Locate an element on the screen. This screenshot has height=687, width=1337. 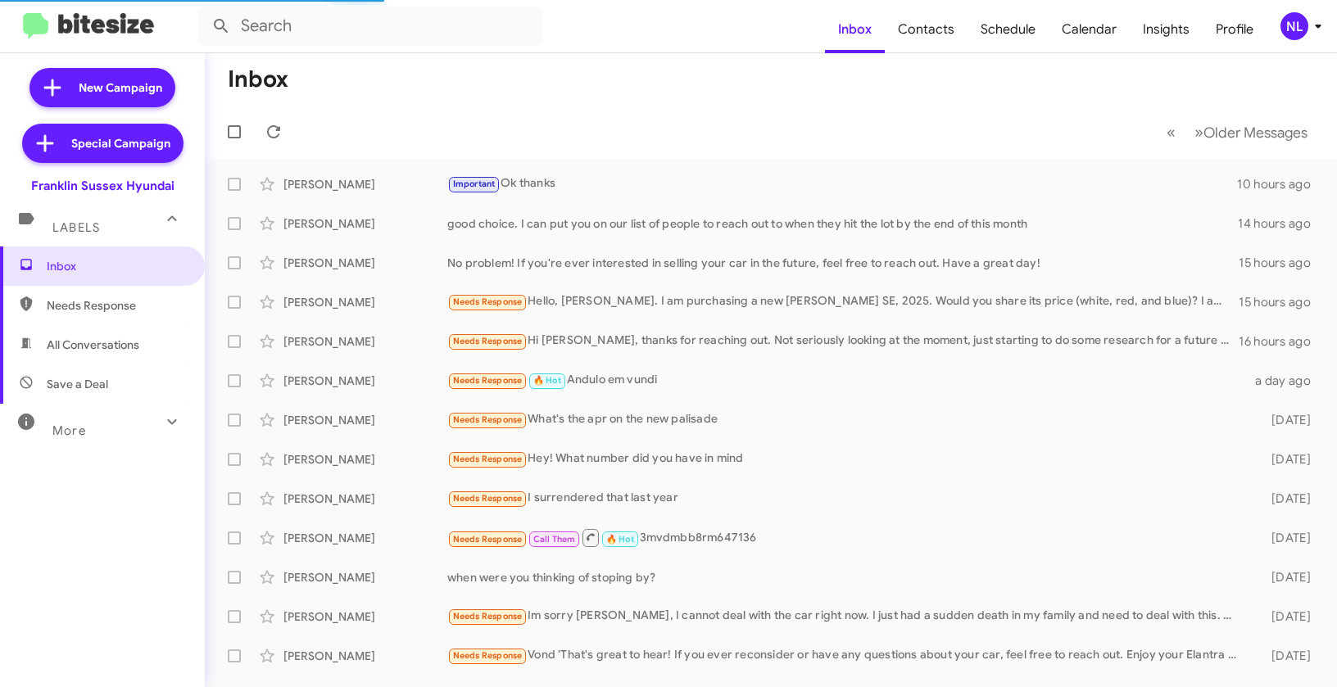
span: Schedule is located at coordinates (1007, 29).